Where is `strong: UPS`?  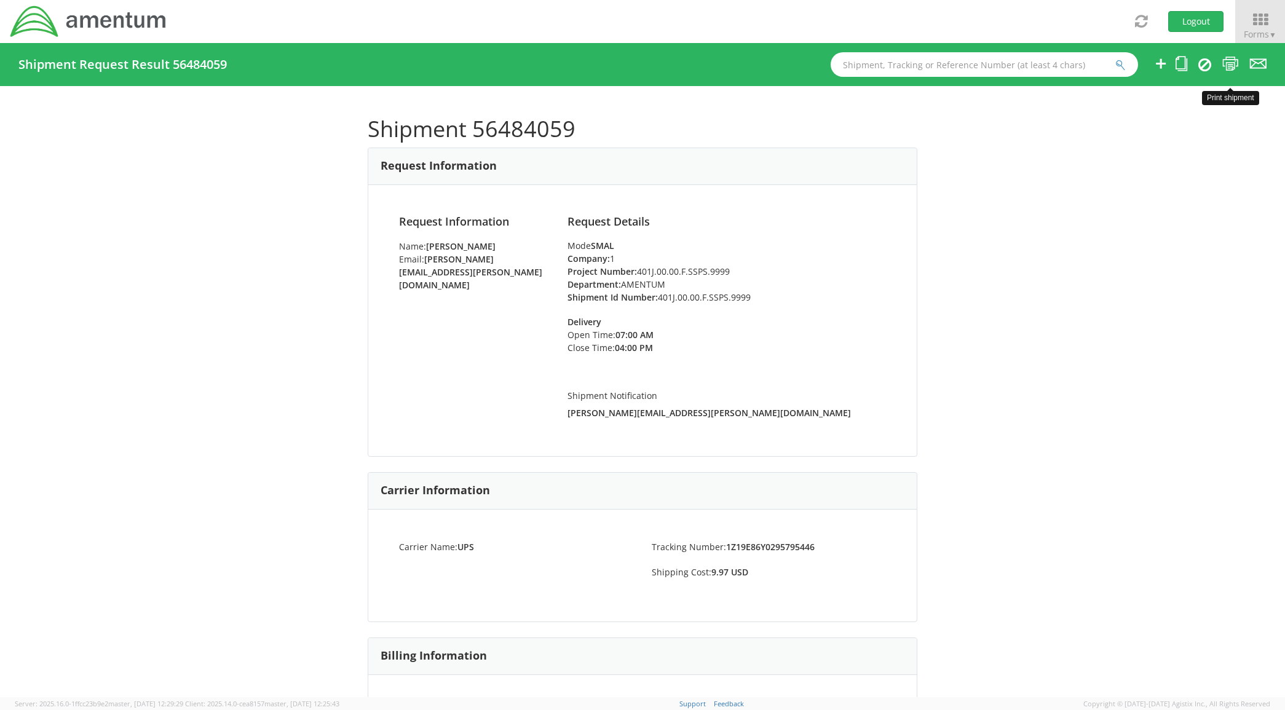
strong: UPS is located at coordinates (465, 546).